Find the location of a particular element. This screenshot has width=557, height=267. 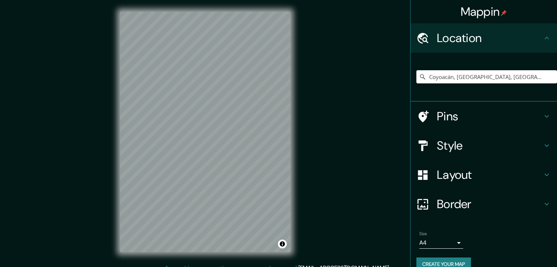

h4: Border is located at coordinates (490, 204).